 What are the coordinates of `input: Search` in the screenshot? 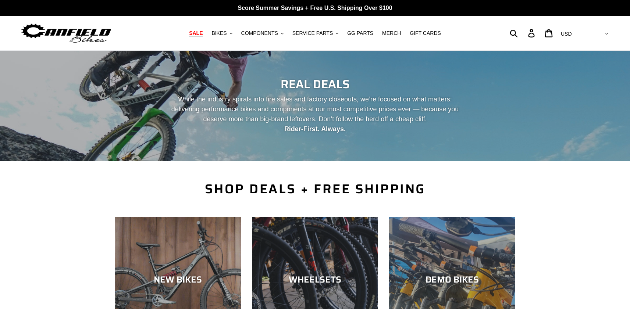 It's located at (523, 33).